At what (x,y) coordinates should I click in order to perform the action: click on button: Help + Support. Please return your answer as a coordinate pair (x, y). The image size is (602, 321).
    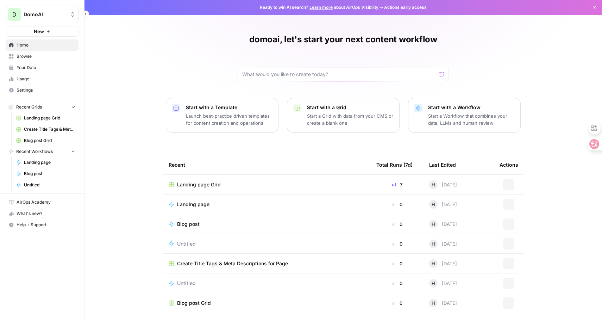
    Looking at the image, I should click on (42, 225).